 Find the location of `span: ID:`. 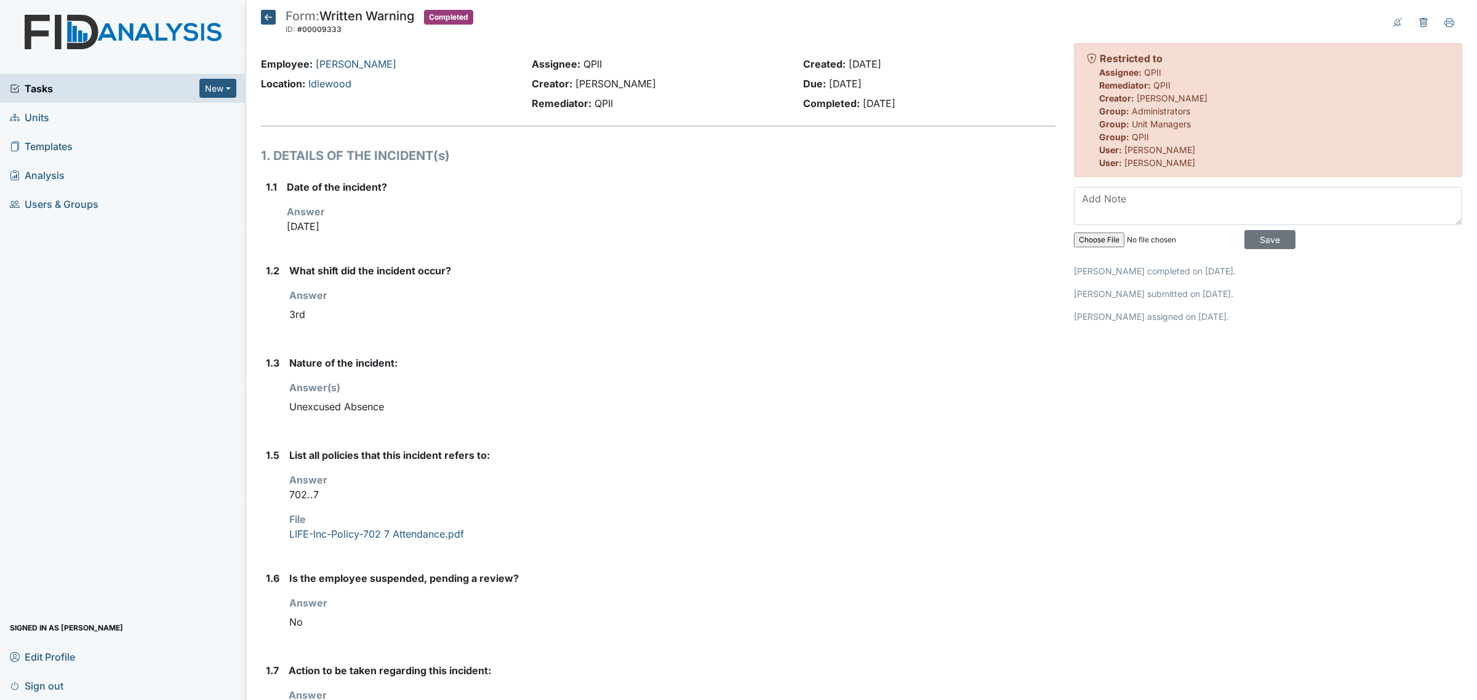

span: ID: is located at coordinates (291, 29).